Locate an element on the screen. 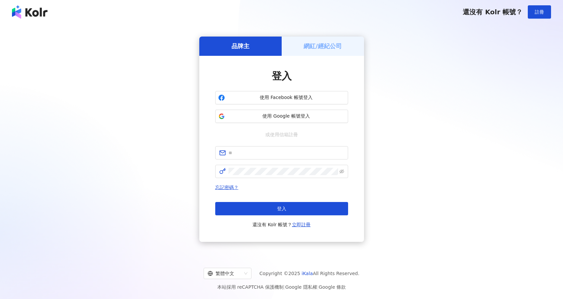  button: 使用 Facebook 帳號登入 is located at coordinates (282, 98).